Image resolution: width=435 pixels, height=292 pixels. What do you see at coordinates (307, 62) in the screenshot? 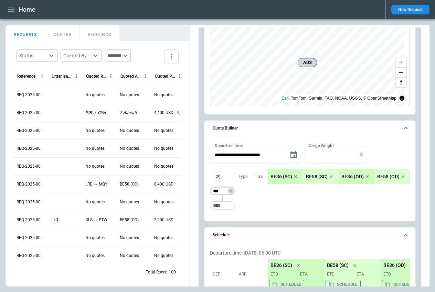
I see `canvas: Map` at bounding box center [307, 62].